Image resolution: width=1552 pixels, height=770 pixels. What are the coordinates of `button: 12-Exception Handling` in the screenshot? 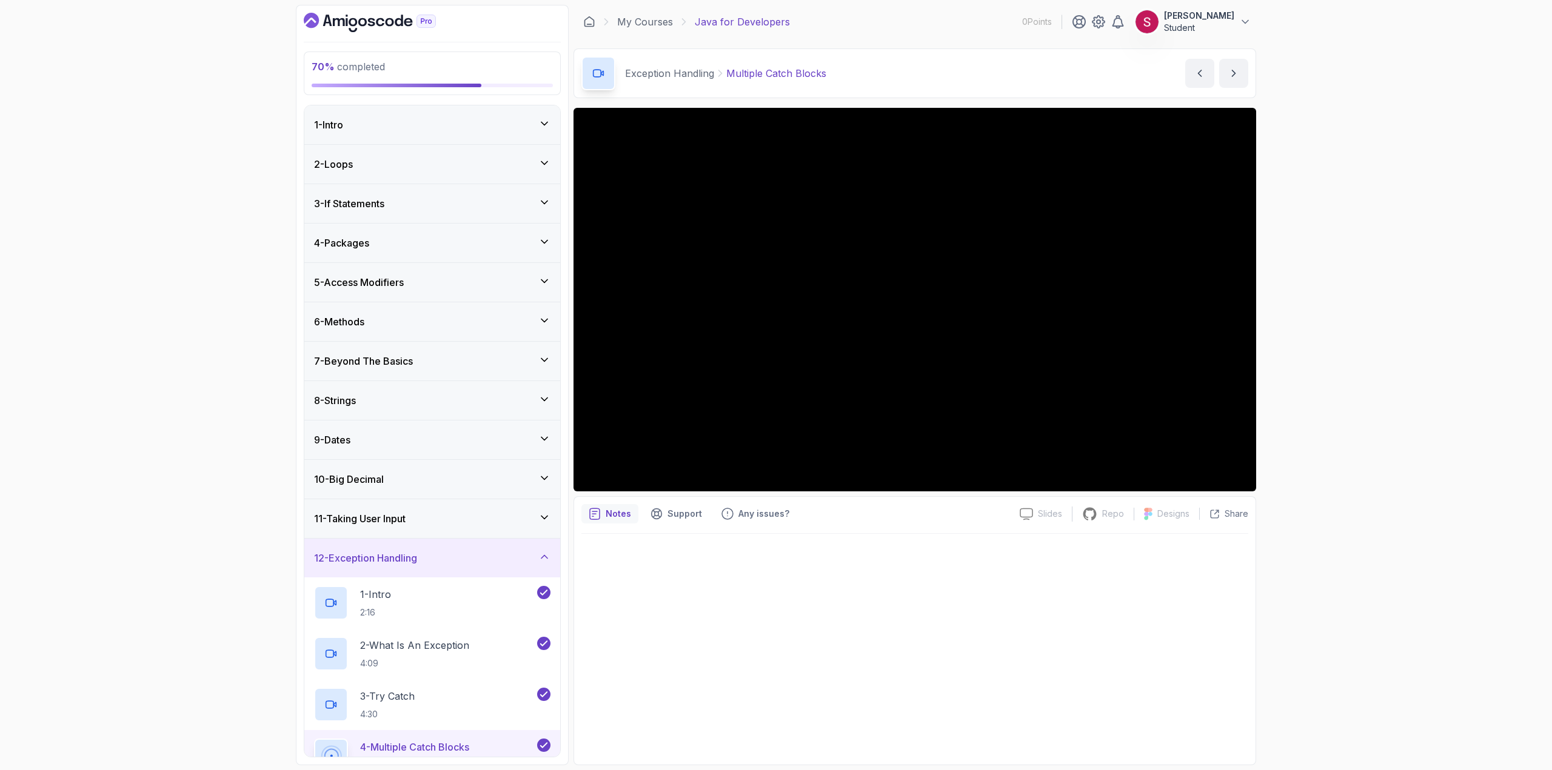 It's located at (432, 558).